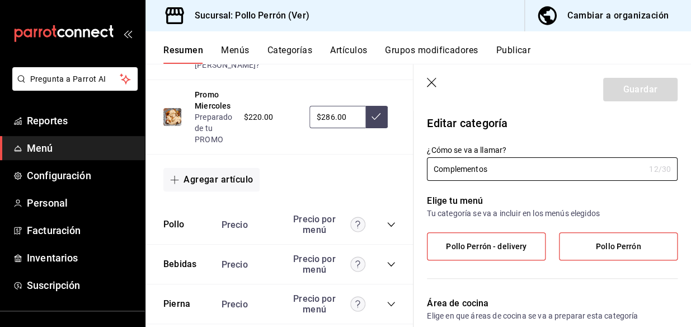 This screenshot has height=327, width=691. I want to click on span: Pregunta a Parrot AI, so click(75, 79).